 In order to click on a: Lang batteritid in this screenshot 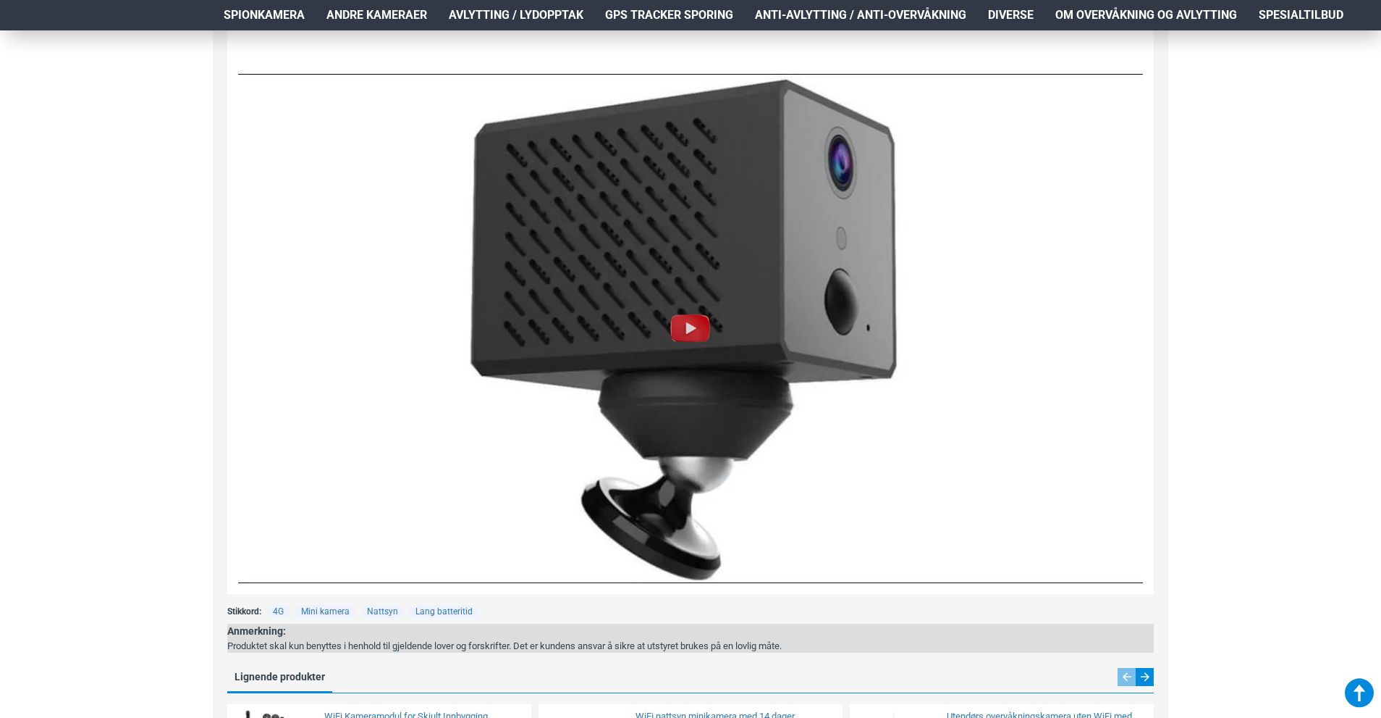, I will do `click(444, 611)`.